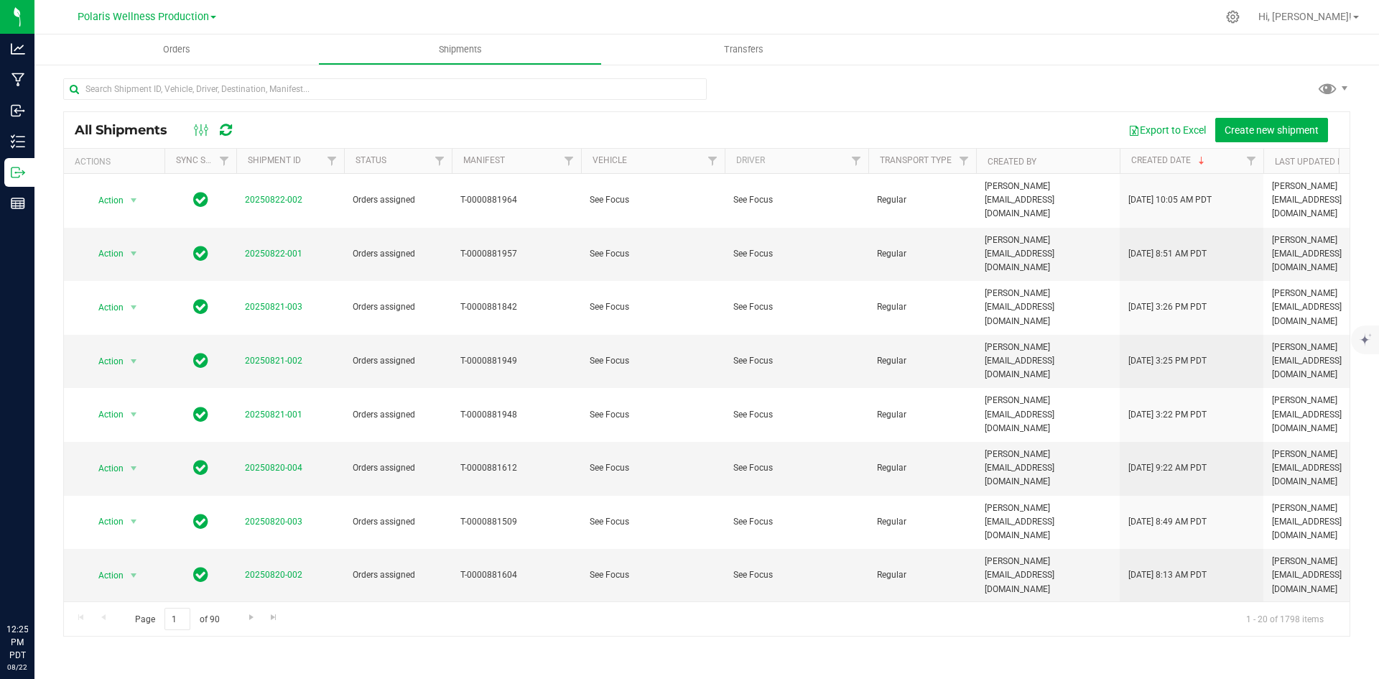 The image size is (1379, 679). I want to click on a: Created Date, so click(1169, 160).